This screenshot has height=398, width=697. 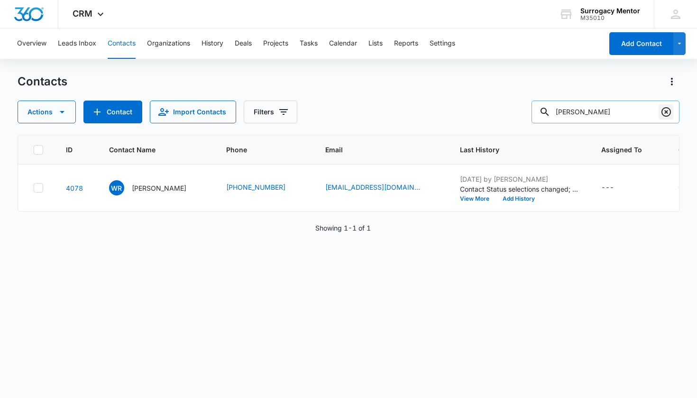 What do you see at coordinates (42, 82) in the screenshot?
I see `h1: Contacts` at bounding box center [42, 82].